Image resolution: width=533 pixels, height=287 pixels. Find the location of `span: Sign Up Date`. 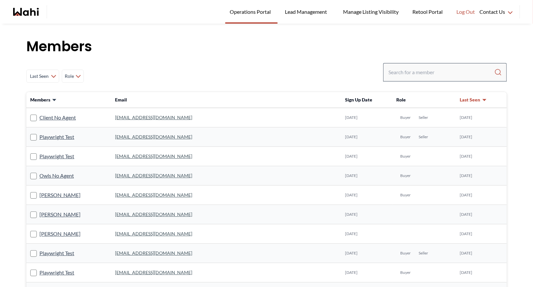

span: Sign Up Date is located at coordinates (359, 100).